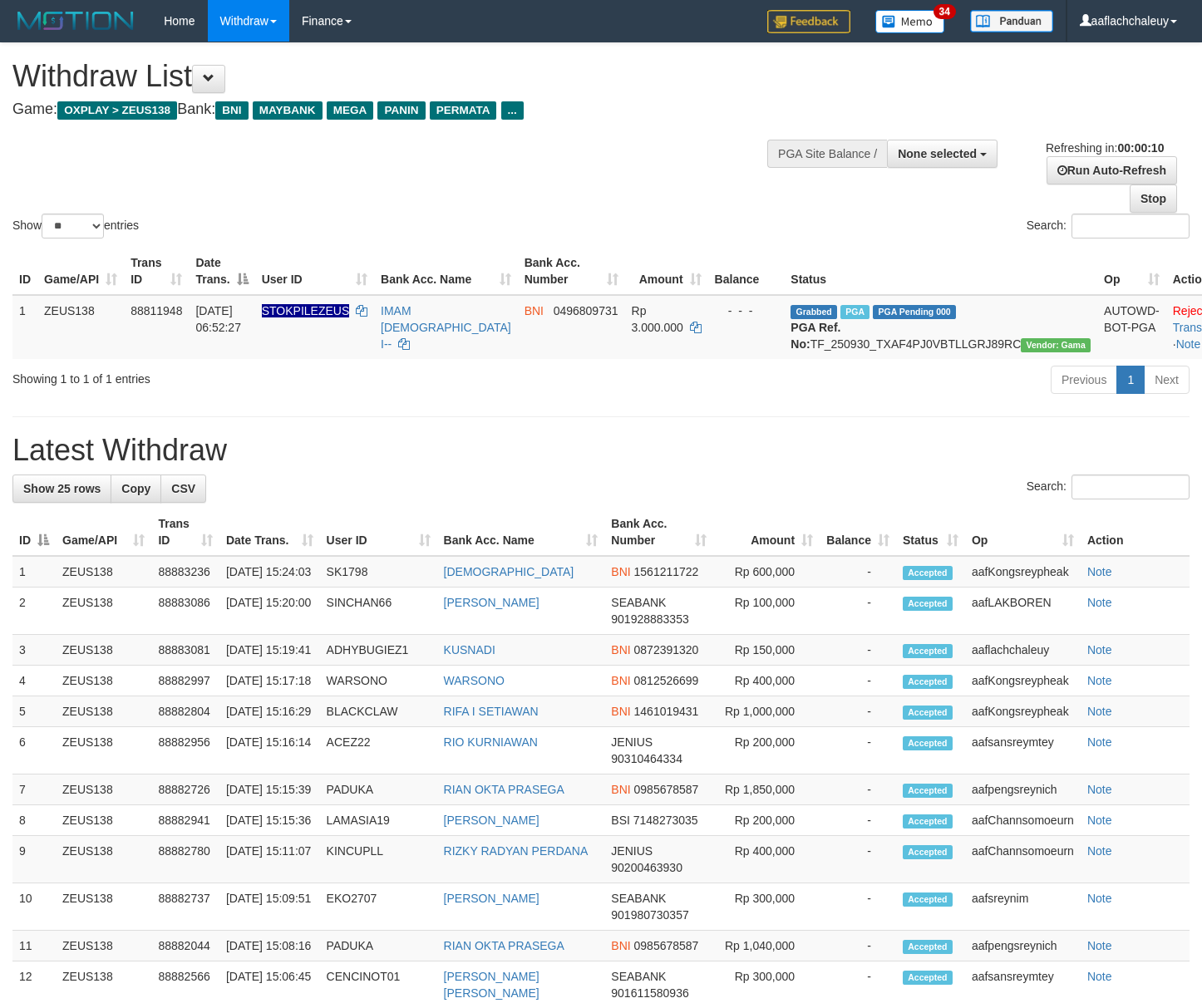  I want to click on td: Rp 200,000, so click(766, 750).